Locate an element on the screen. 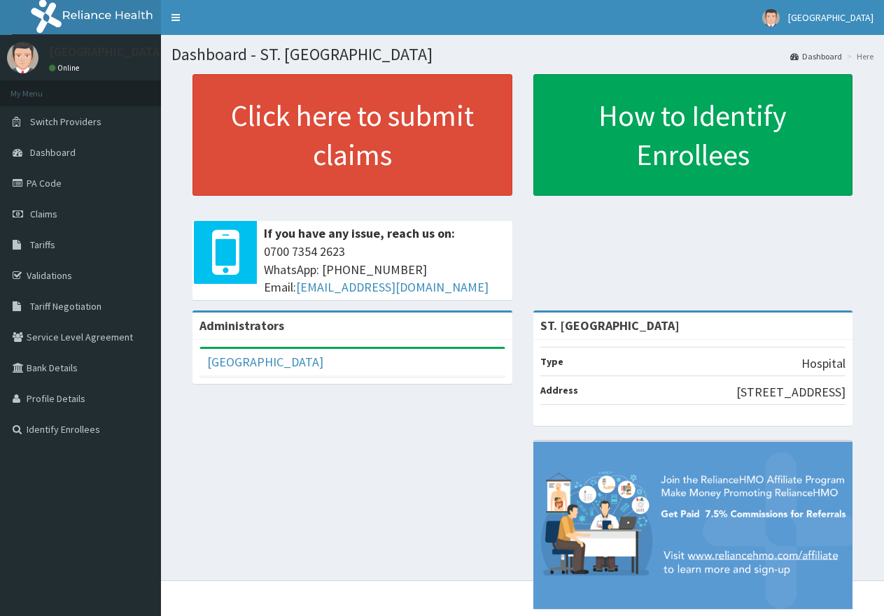 This screenshot has width=884, height=616. a: Online is located at coordinates (66, 68).